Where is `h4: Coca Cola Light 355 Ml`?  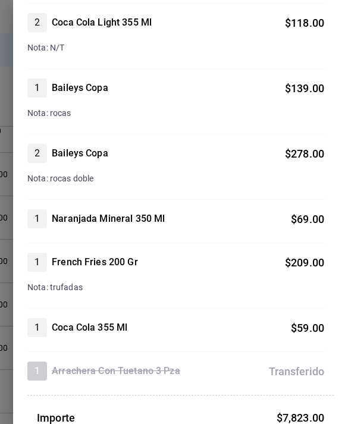 h4: Coca Cola Light 355 Ml is located at coordinates (102, 23).